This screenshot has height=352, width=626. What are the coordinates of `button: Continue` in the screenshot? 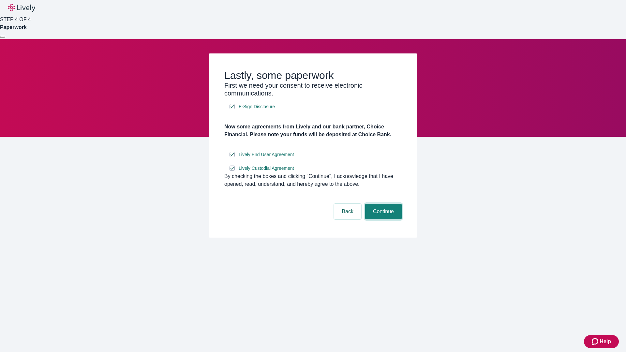 It's located at (383, 212).